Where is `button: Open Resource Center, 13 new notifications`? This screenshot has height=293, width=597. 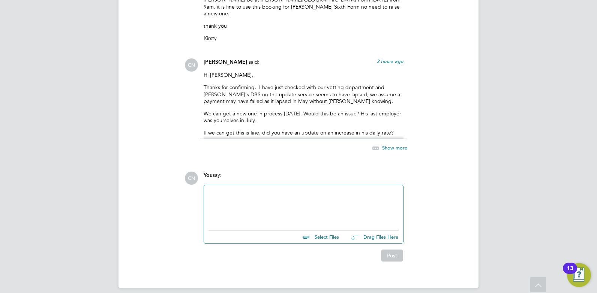
button: Open Resource Center, 13 new notifications is located at coordinates (579, 275).